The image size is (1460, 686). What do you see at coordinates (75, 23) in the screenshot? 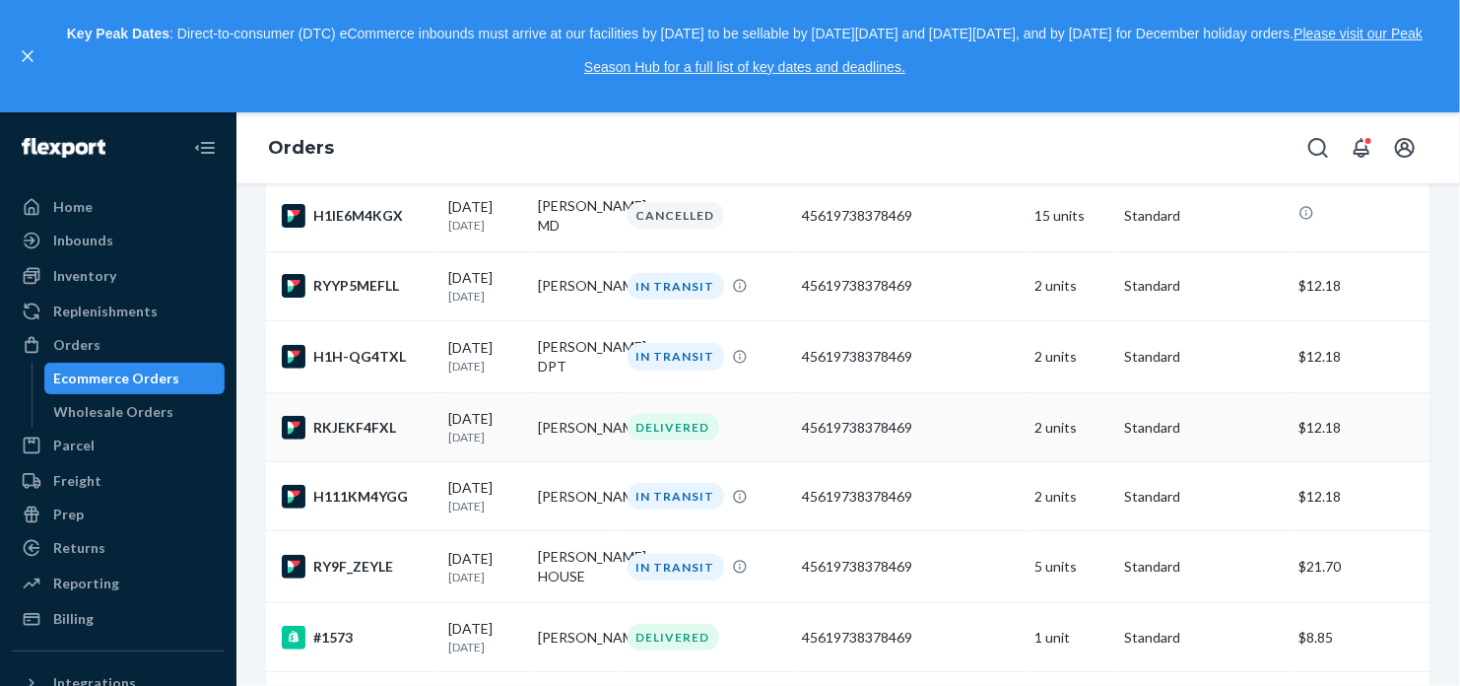
I see `span: Support` at bounding box center [75, 23].